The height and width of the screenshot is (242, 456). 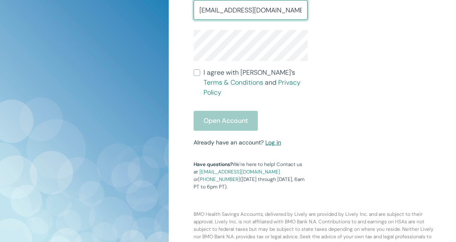 I want to click on a: Terms & Conditions, so click(x=234, y=82).